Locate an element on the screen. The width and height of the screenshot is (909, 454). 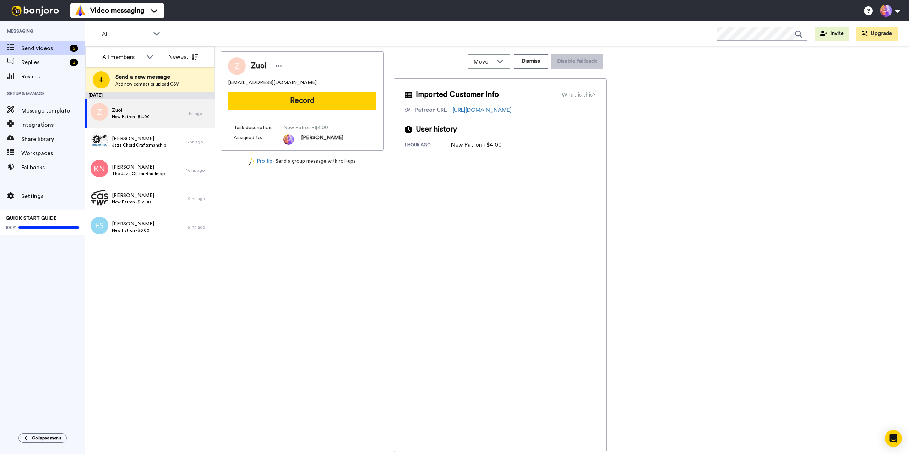
div: What is this? is located at coordinates (579, 95).